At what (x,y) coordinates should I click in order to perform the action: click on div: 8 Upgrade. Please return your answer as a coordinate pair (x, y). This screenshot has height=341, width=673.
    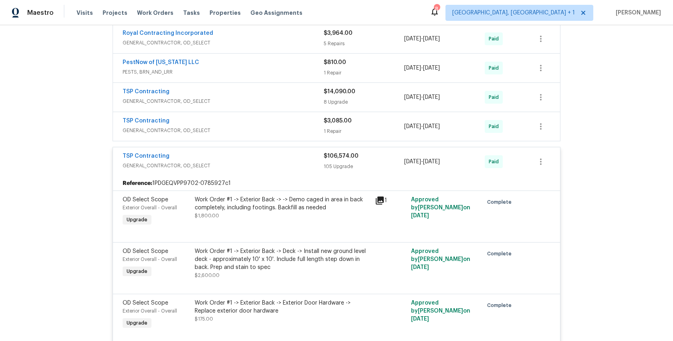
    Looking at the image, I should click on (364, 102).